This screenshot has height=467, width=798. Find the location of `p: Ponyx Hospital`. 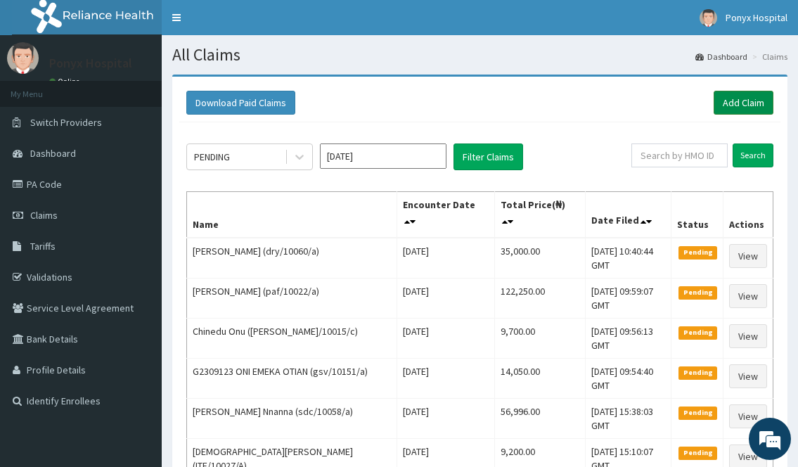

p: Ponyx Hospital is located at coordinates (91, 63).